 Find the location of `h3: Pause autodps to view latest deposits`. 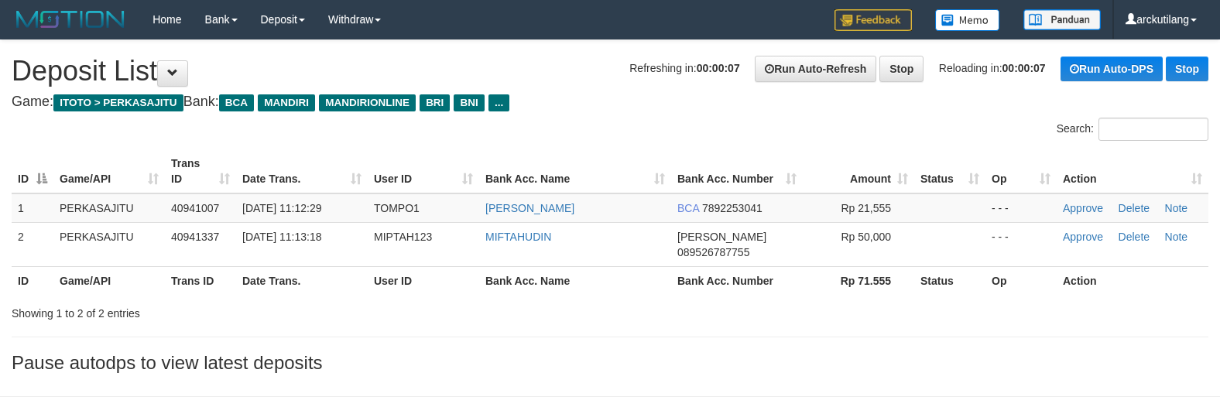

h3: Pause autodps to view latest deposits is located at coordinates (610, 363).